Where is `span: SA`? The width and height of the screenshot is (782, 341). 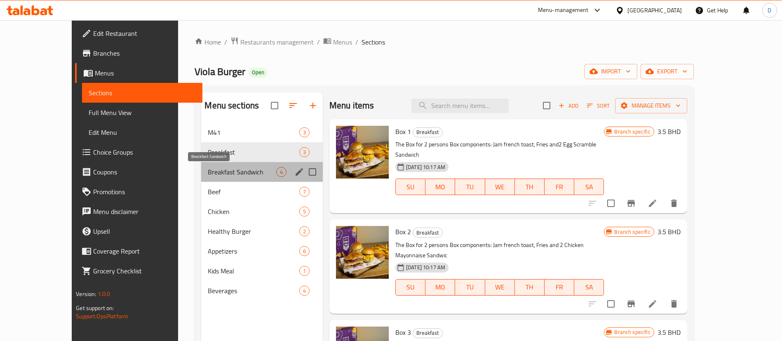
span: SA is located at coordinates (589, 187).